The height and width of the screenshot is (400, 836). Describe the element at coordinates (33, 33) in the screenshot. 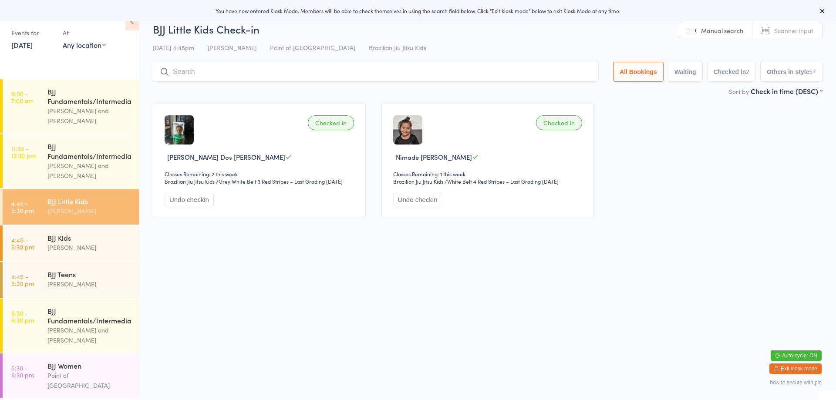

I see `div: Events for` at that location.